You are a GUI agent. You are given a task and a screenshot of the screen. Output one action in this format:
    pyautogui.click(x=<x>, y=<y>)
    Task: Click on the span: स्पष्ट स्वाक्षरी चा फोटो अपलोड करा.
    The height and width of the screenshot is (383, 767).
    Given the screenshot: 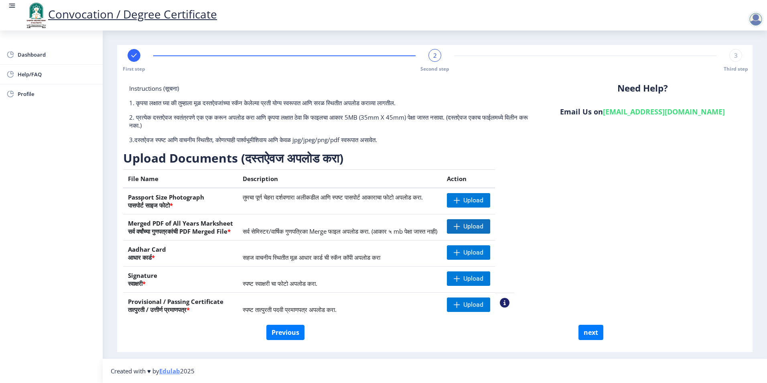 What is the action you would take?
    pyautogui.click(x=280, y=283)
    